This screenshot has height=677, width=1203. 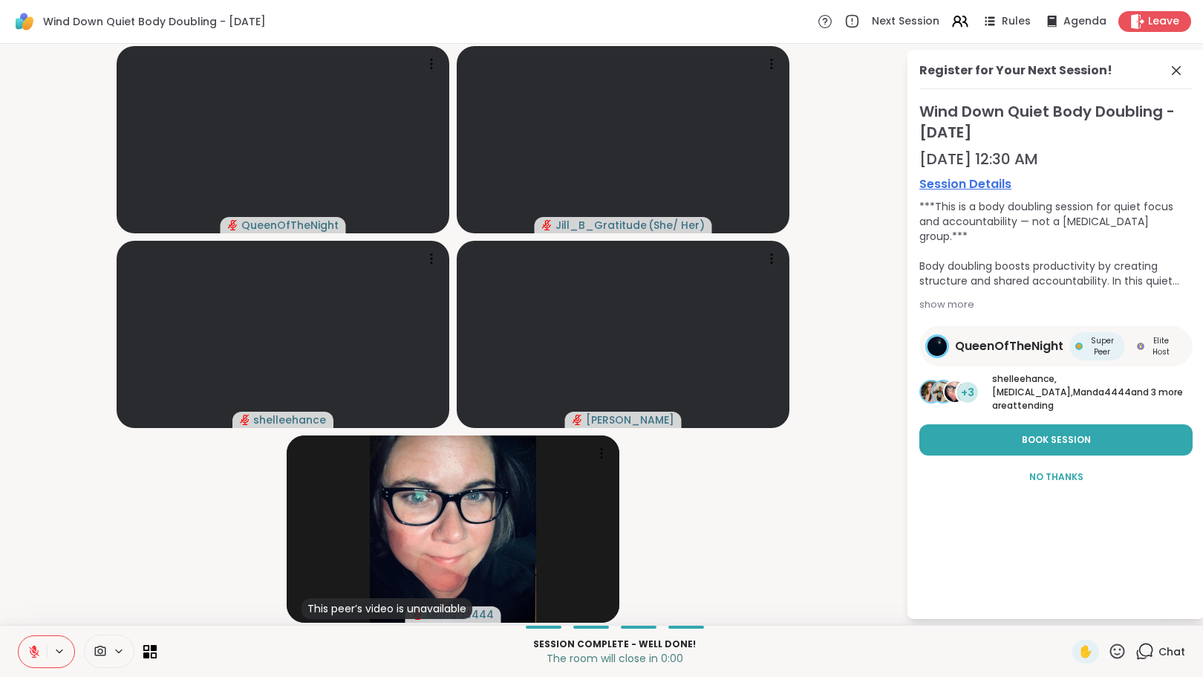 I want to click on span: +3, so click(x=968, y=392).